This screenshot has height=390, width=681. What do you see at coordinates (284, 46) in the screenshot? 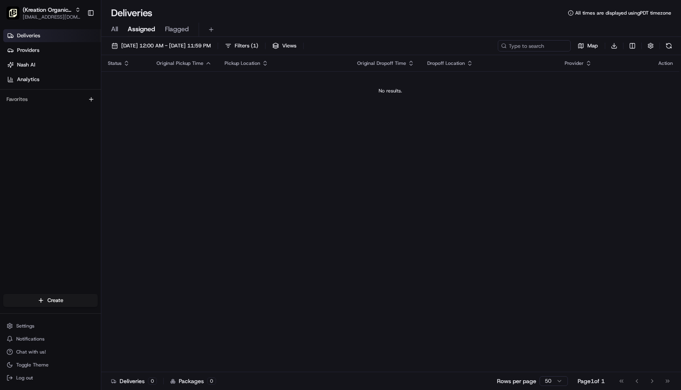
I see `button: Views` at bounding box center [284, 46].